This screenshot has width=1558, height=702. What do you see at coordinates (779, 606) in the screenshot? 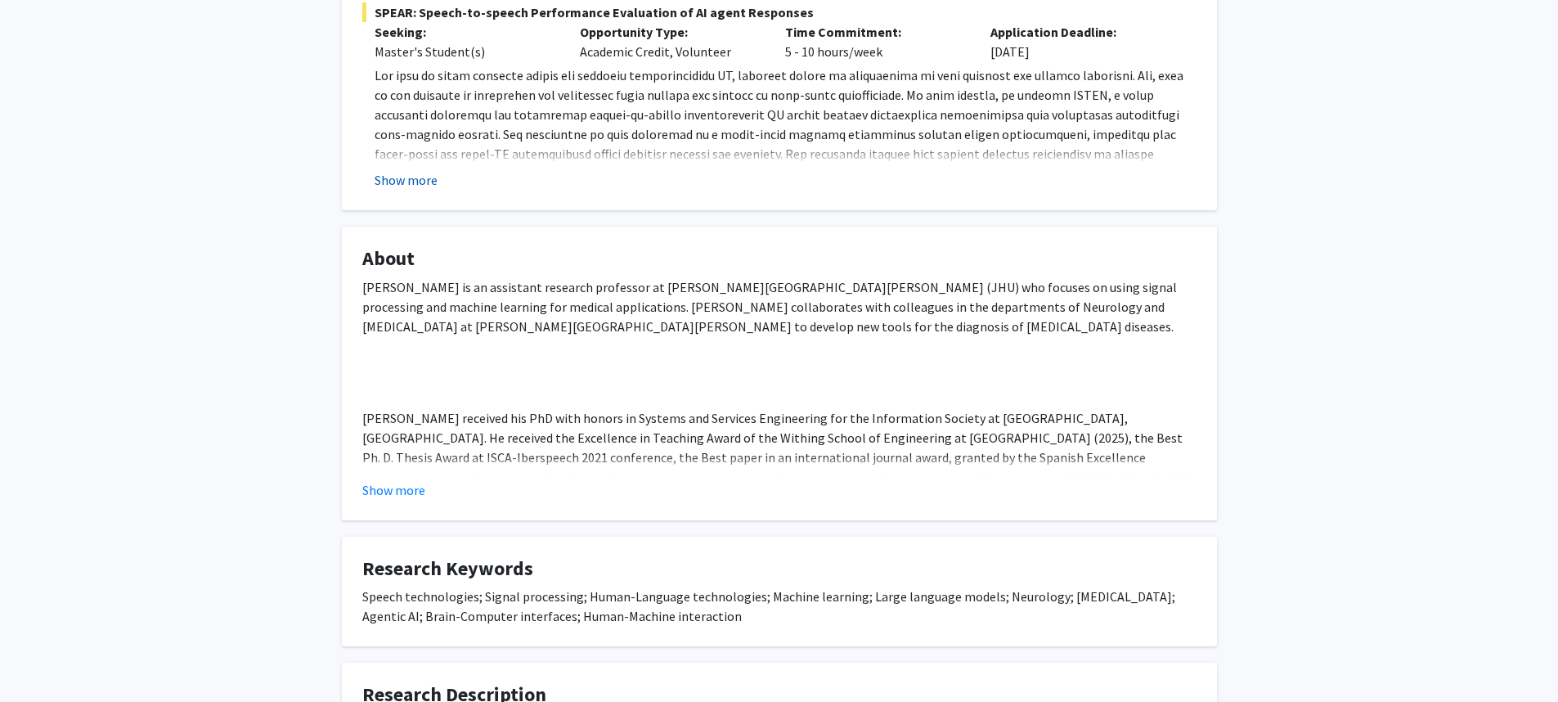
I see `div: Speech technologies; Signal processing; Human-Language technologies; Machine learning; Large lang...` at bounding box center [779, 606].